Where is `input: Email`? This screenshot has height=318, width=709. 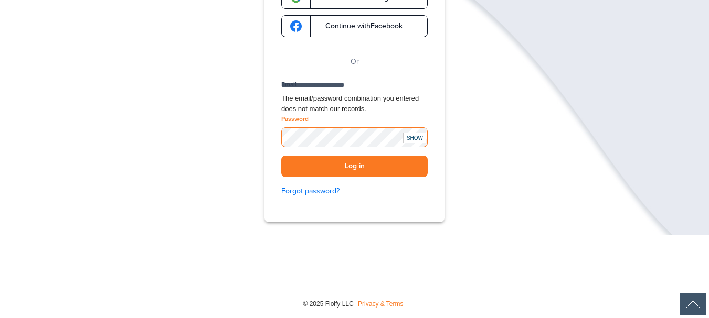 input: Email is located at coordinates (354, 87).